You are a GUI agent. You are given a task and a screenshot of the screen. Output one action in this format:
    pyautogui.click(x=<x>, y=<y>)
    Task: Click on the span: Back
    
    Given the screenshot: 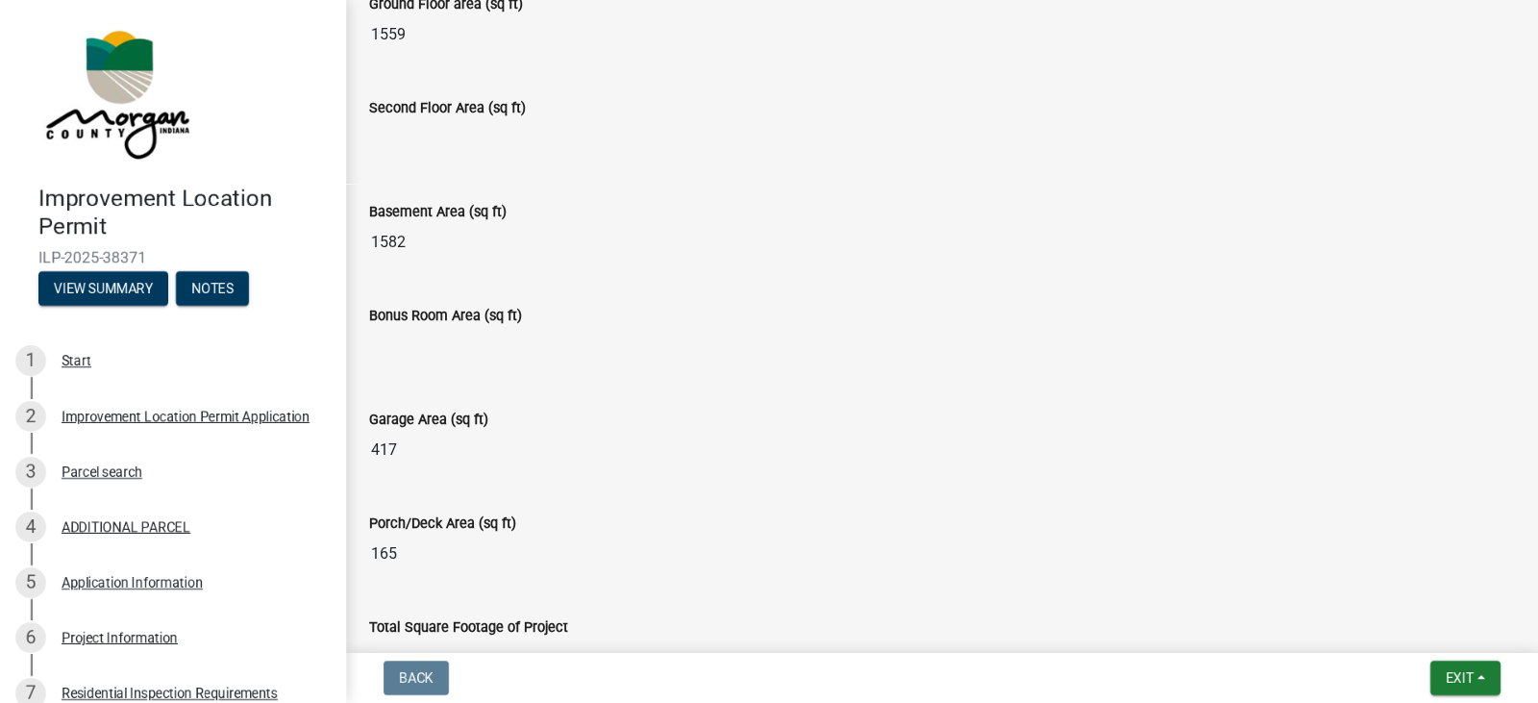 What is the action you would take?
    pyautogui.click(x=416, y=678)
    